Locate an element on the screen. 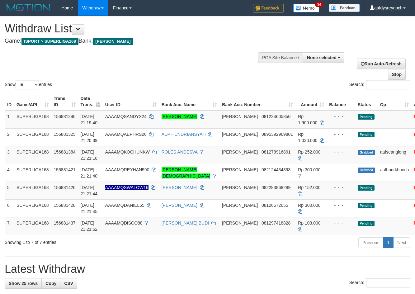  td: aafseanglong is located at coordinates (394, 155).